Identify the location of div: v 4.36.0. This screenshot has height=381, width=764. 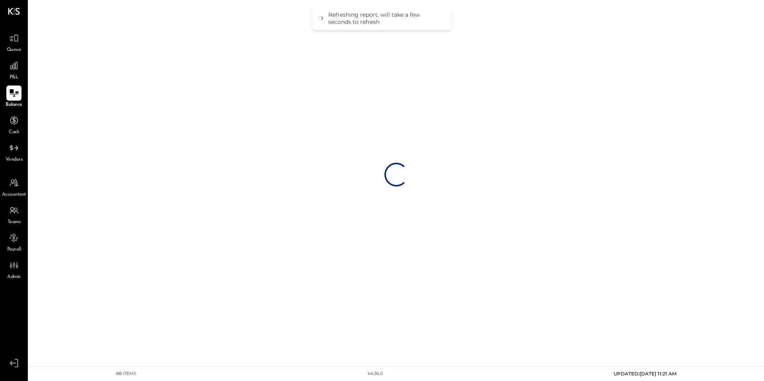
(375, 374).